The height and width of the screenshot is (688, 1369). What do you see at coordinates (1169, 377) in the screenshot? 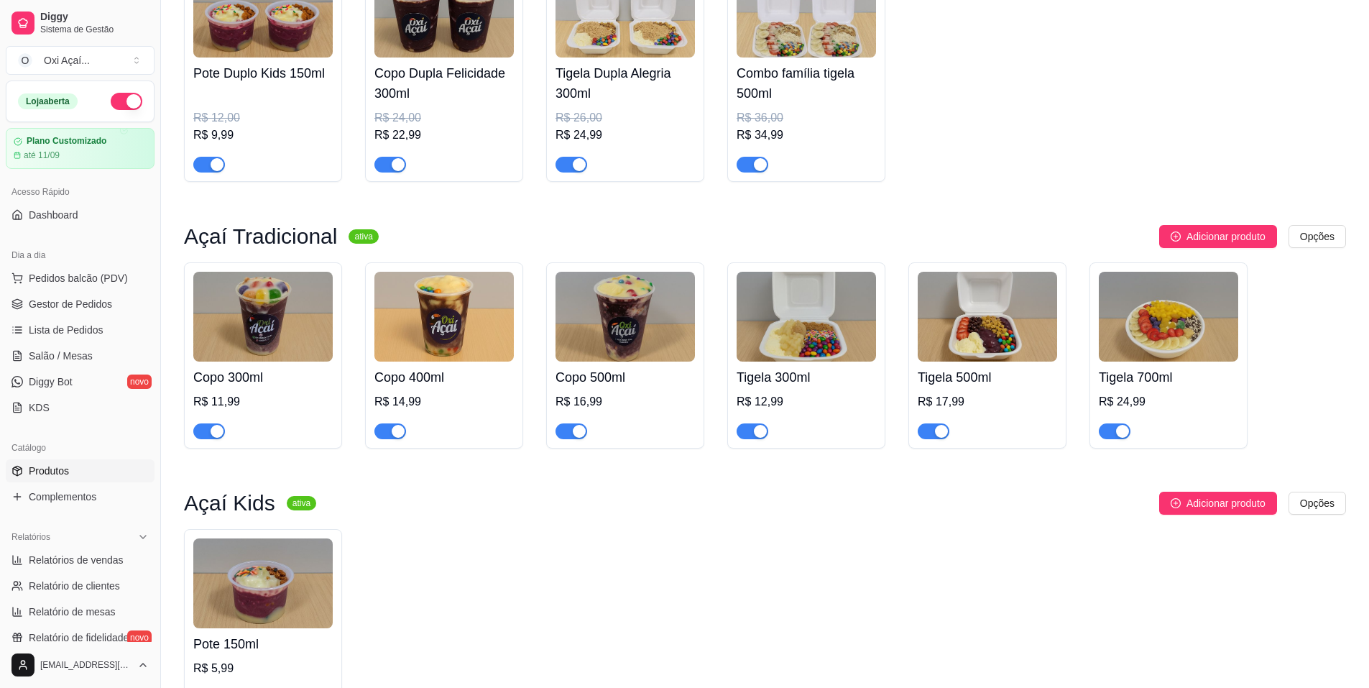
I see `h4: Tigela 700ml` at bounding box center [1169, 377].